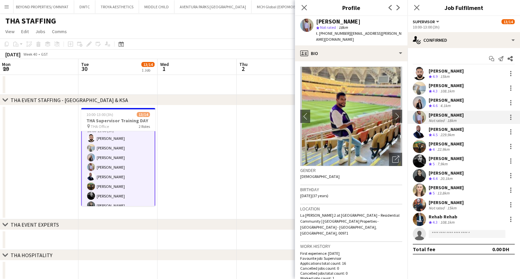 Image resolution: width=520 pixels, height=279 pixels. I want to click on a: Comms, so click(59, 31).